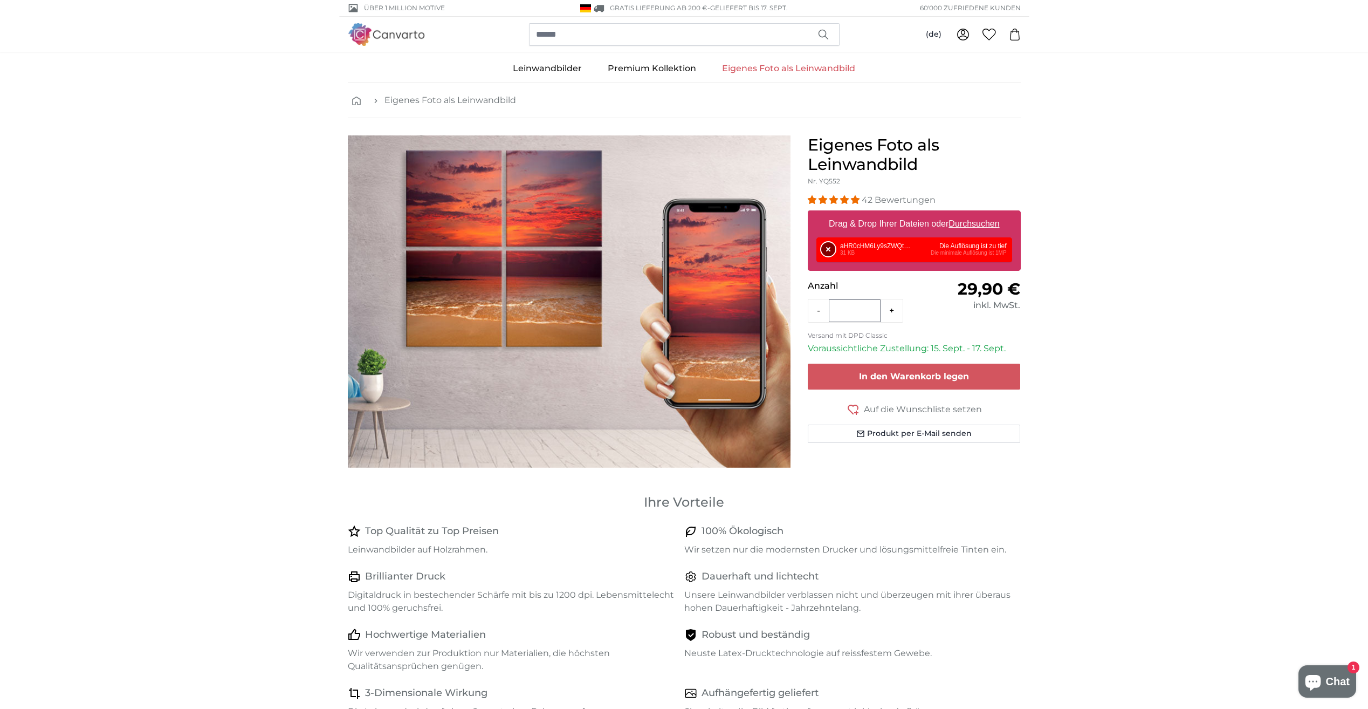 The height and width of the screenshot is (709, 1368). I want to click on img: Deutschland, so click(586, 8).